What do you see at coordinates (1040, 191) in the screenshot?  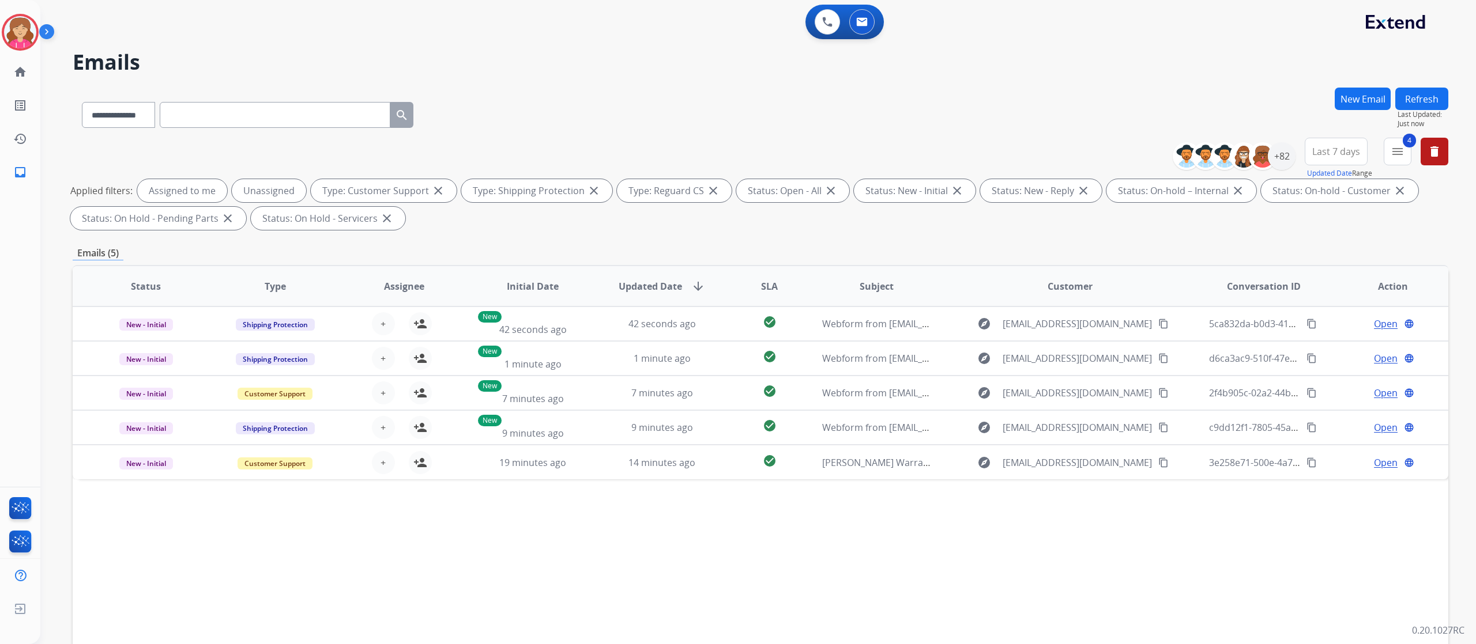 I see `div: Status: New - Reply` at bounding box center [1040, 191].